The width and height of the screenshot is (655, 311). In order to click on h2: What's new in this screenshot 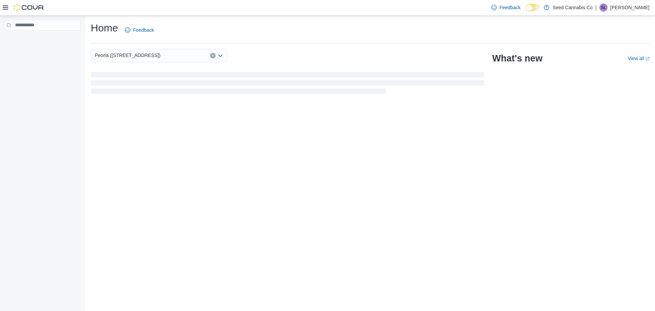, I will do `click(517, 58)`.